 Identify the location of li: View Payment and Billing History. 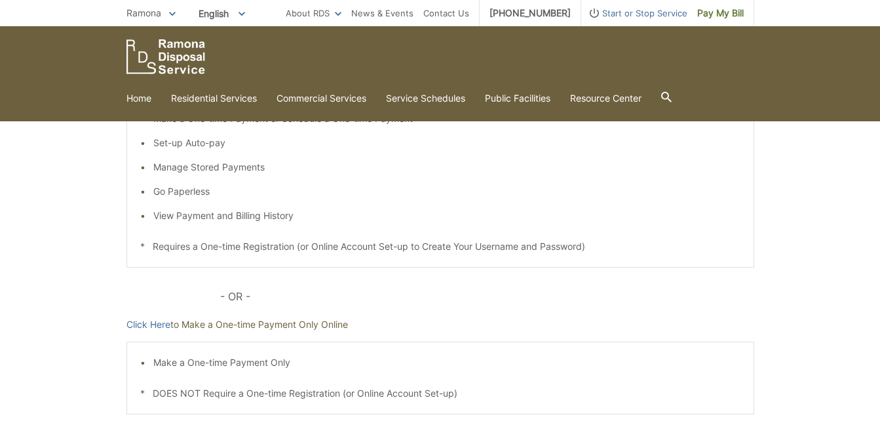
(447, 216).